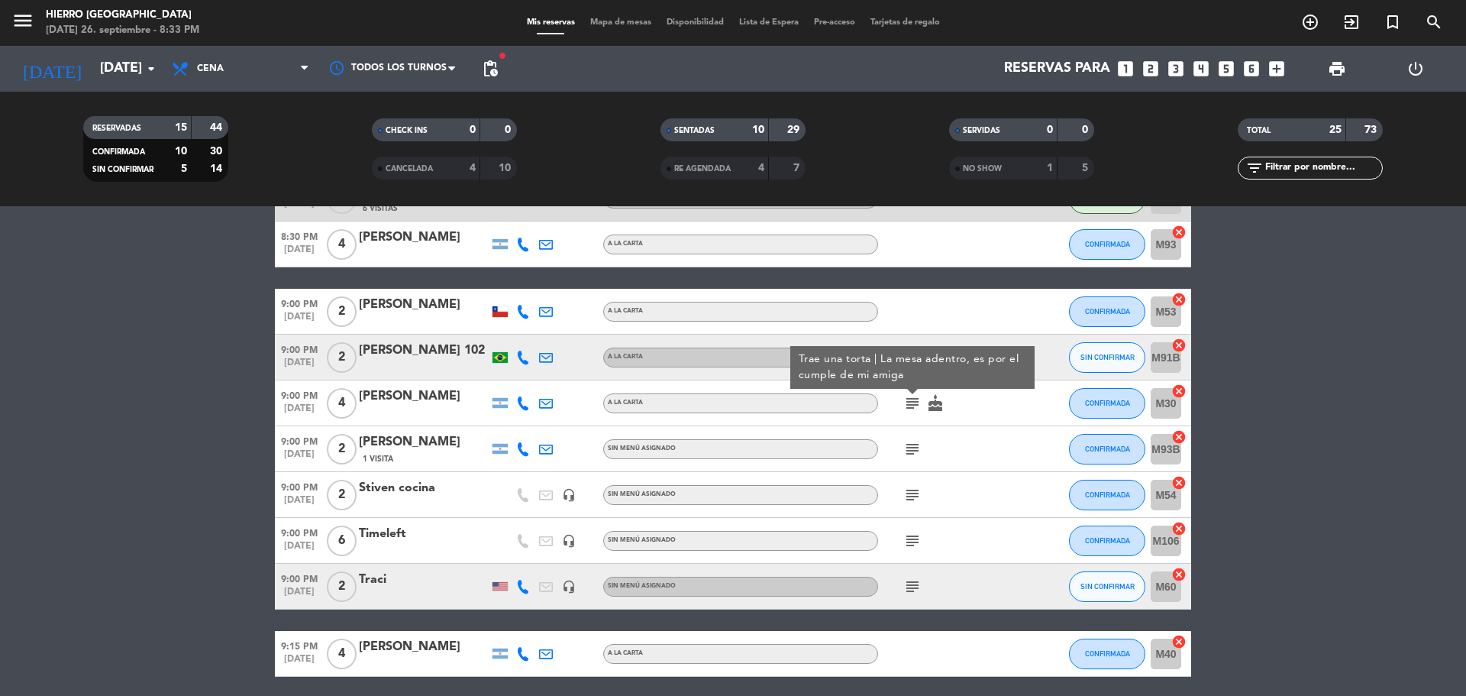  Describe the element at coordinates (1226, 69) in the screenshot. I see `i: looks_5` at that location.